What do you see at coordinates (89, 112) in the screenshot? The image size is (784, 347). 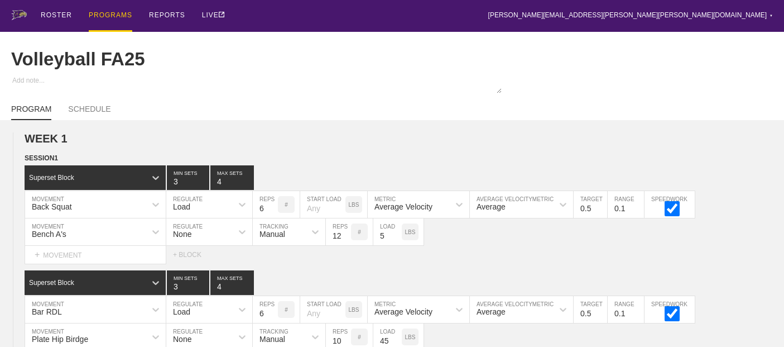 I see `a: SCHEDULE` at bounding box center [89, 112].